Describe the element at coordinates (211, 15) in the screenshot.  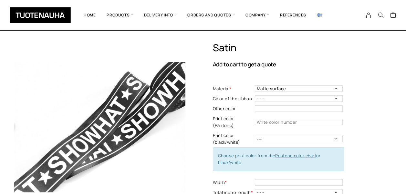
I see `span: Orders and quotes` at that location.